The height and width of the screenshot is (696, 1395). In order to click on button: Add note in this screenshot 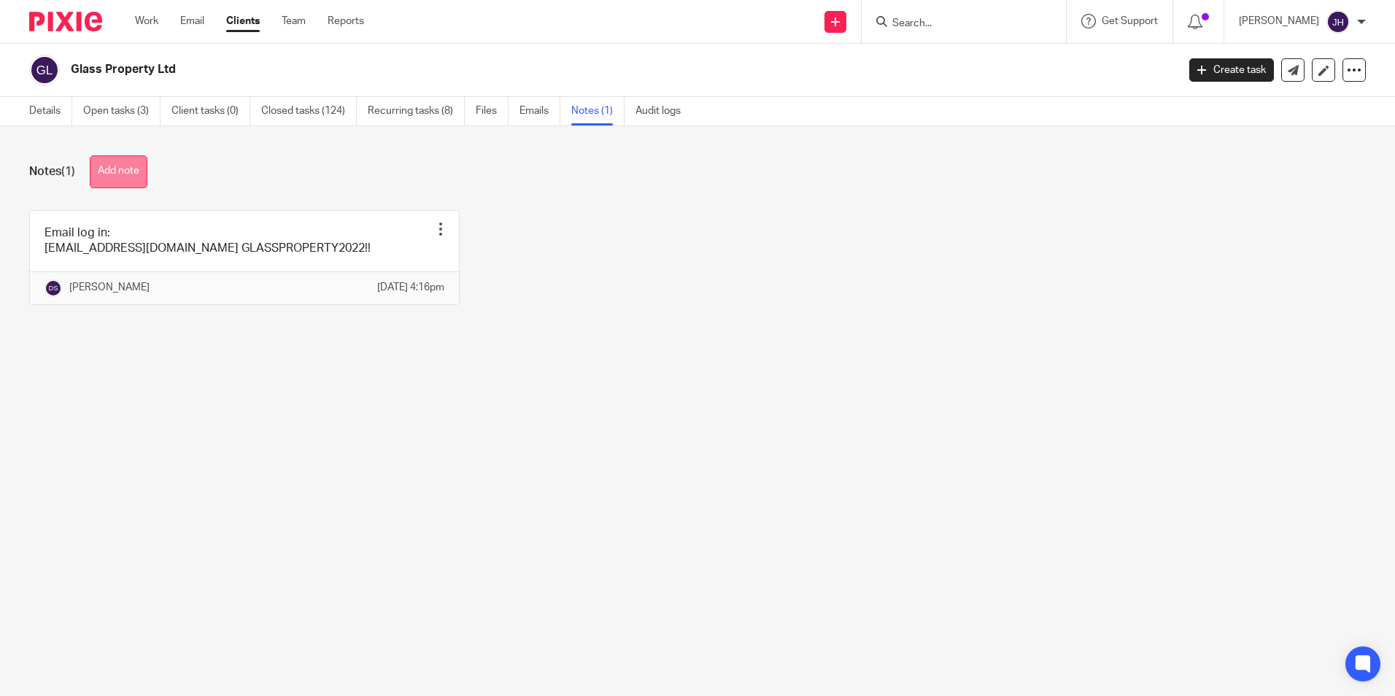, I will do `click(118, 171)`.